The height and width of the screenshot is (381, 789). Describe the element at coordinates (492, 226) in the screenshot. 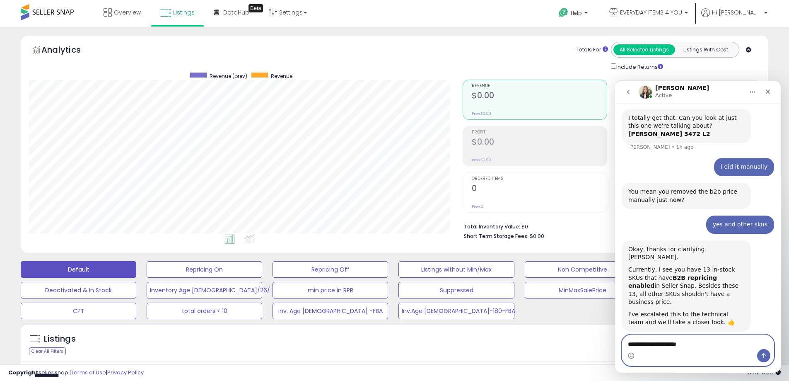

I see `b: Total Inventory Value:` at that location.